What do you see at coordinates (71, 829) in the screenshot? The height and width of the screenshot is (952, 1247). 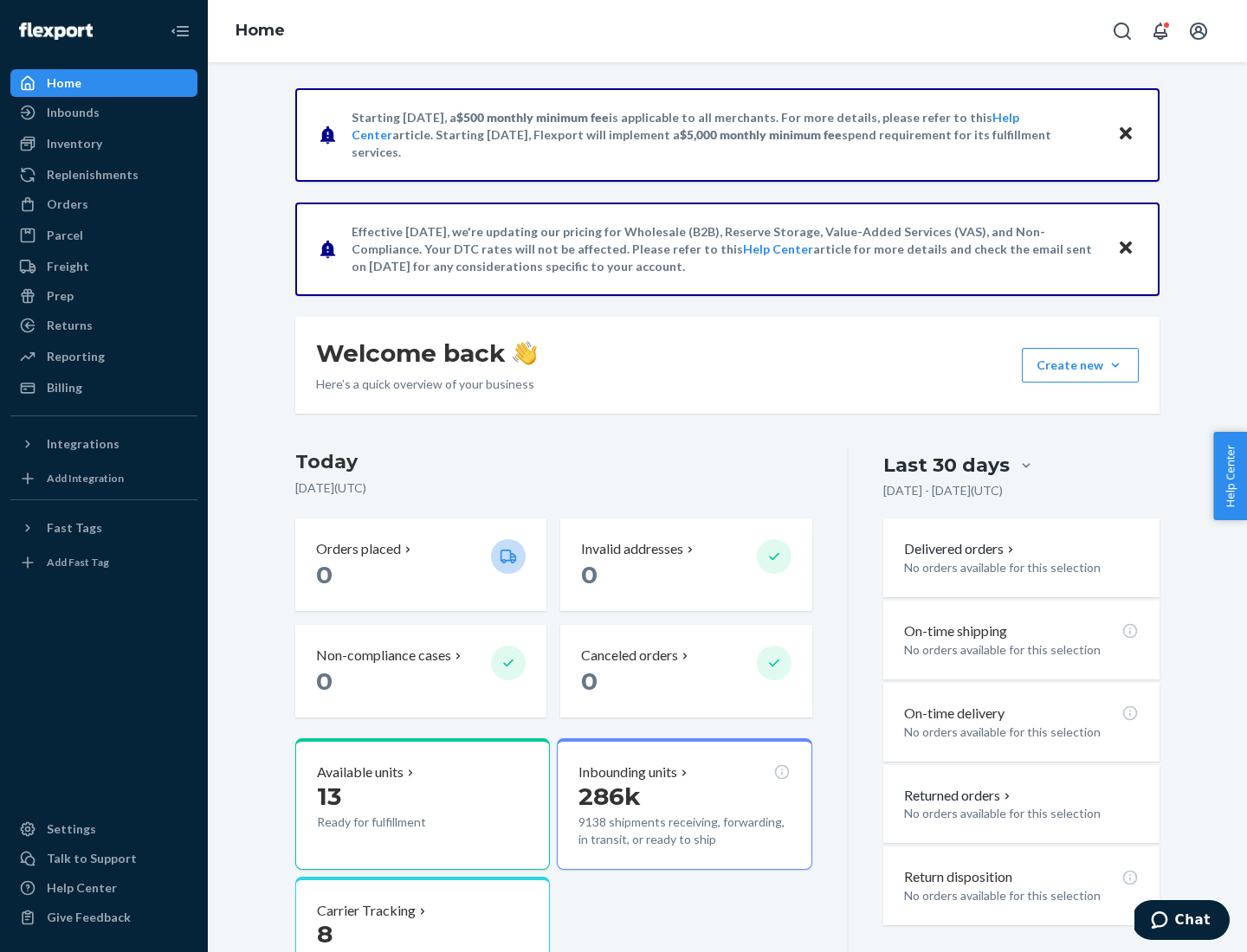 I see `div: Settings` at bounding box center [71, 829].